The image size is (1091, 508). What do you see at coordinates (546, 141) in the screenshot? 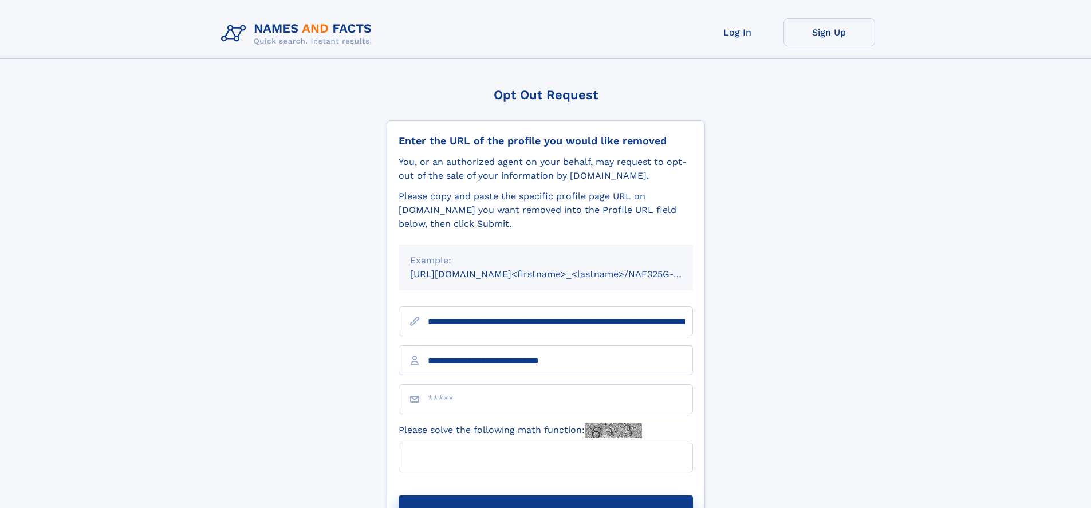
I see `div: Enter the URL of the profile you would like removed` at bounding box center [546, 141].